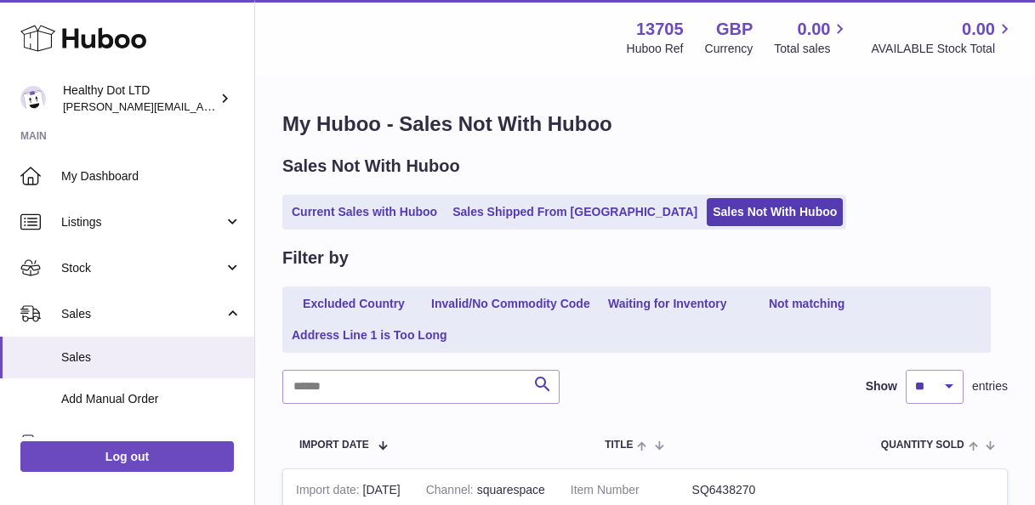  Describe the element at coordinates (33, 99) in the screenshot. I see `img: Dorothy@healthydot.com` at that location.